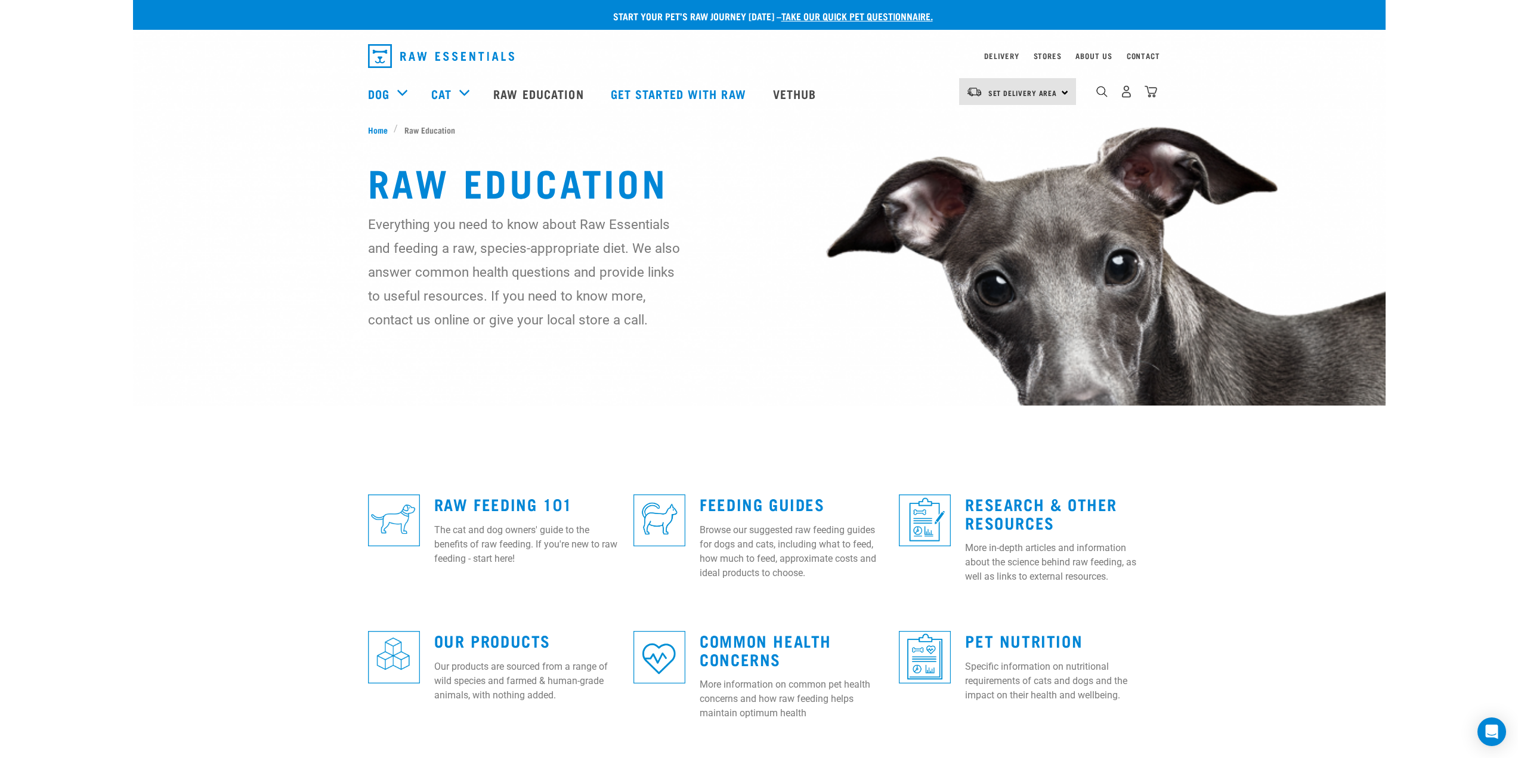  Describe the element at coordinates (1047, 55) in the screenshot. I see `a: Stores` at that location.